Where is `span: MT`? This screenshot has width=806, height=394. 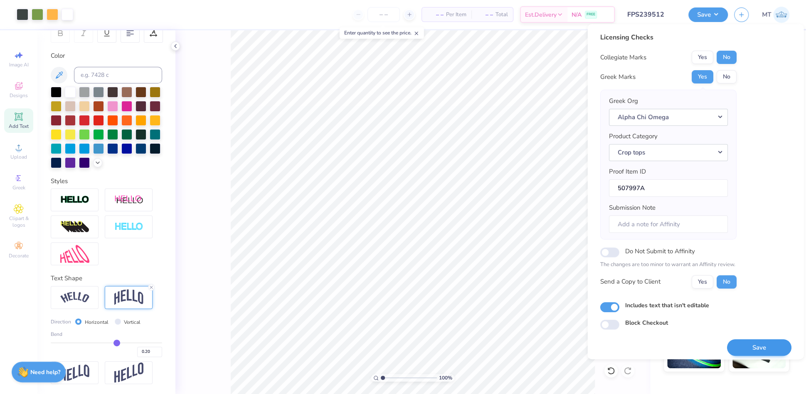 span: MT is located at coordinates (766, 15).